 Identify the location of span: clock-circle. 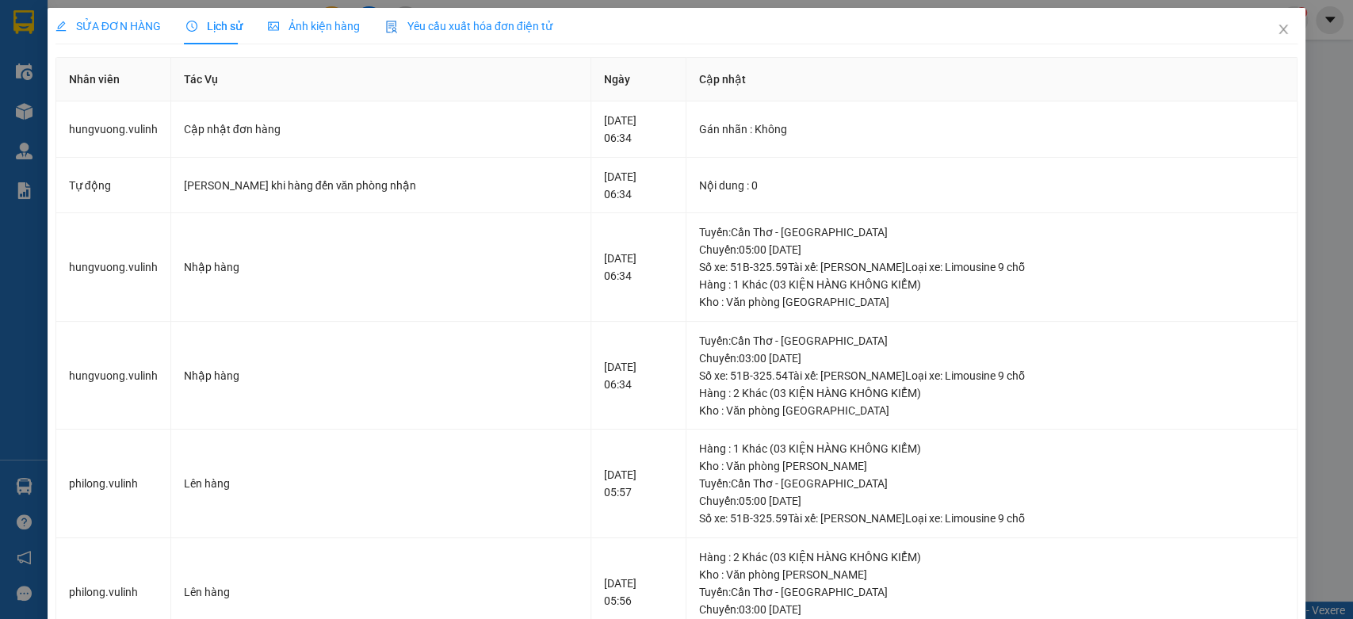
(192, 26).